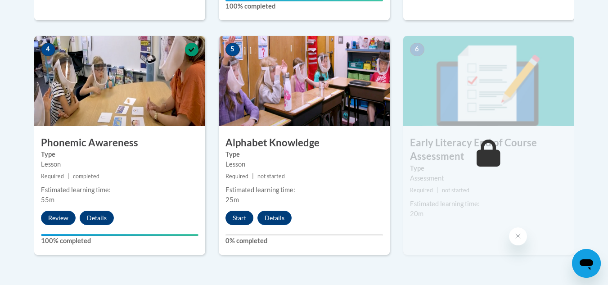 This screenshot has height=285, width=608. What do you see at coordinates (239, 218) in the screenshot?
I see `button: Start` at bounding box center [239, 218].